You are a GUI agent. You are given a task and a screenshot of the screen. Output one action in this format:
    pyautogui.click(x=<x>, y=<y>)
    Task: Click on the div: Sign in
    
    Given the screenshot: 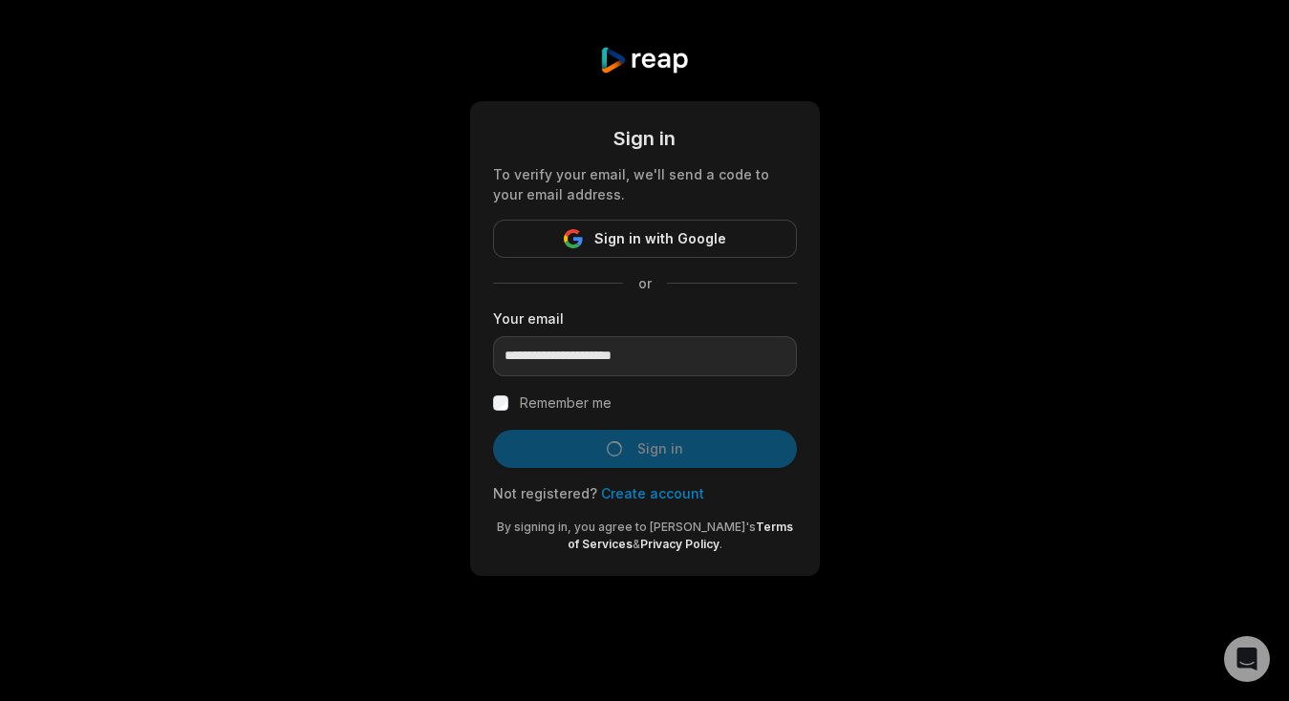 What is the action you would take?
    pyautogui.click(x=645, y=139)
    